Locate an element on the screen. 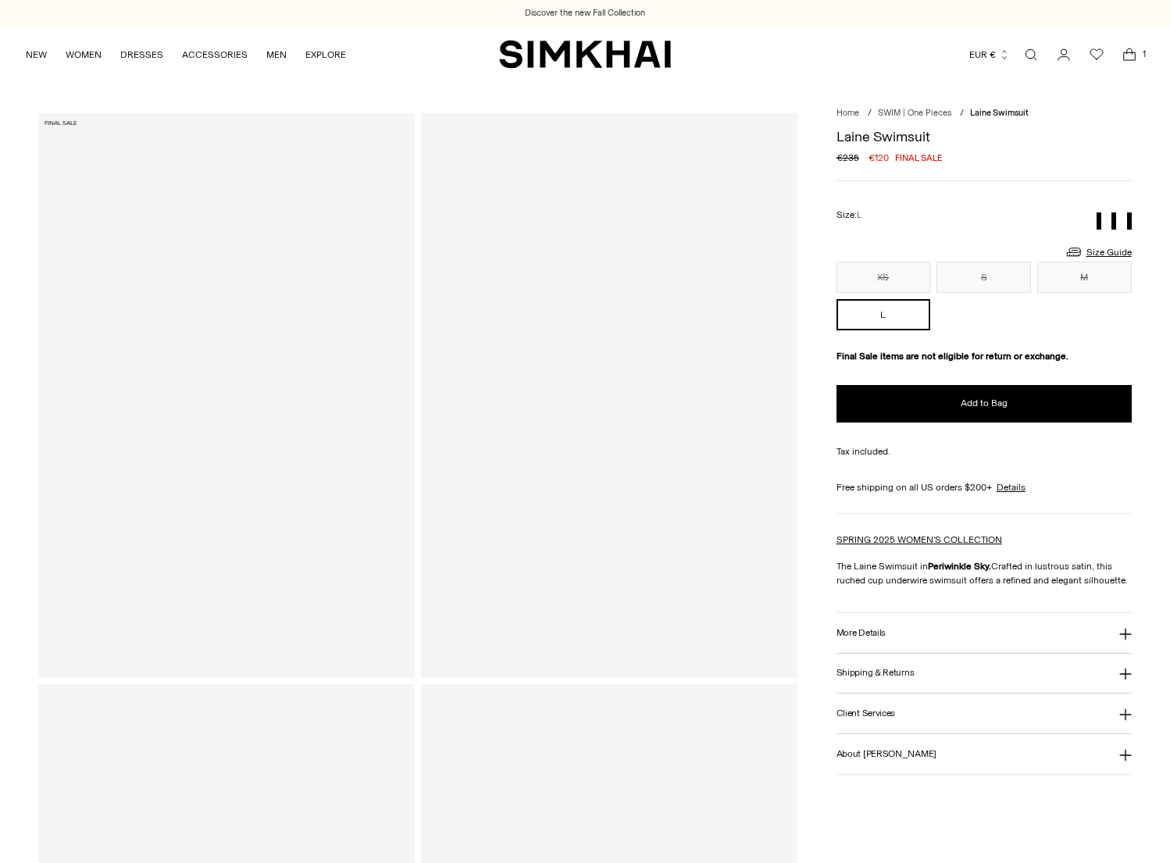 The image size is (1170, 863). span: €120 is located at coordinates (878, 158).